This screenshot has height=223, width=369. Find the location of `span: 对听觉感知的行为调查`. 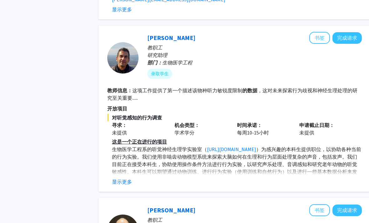

span: 对听觉感知的行为调查 is located at coordinates (234, 118).